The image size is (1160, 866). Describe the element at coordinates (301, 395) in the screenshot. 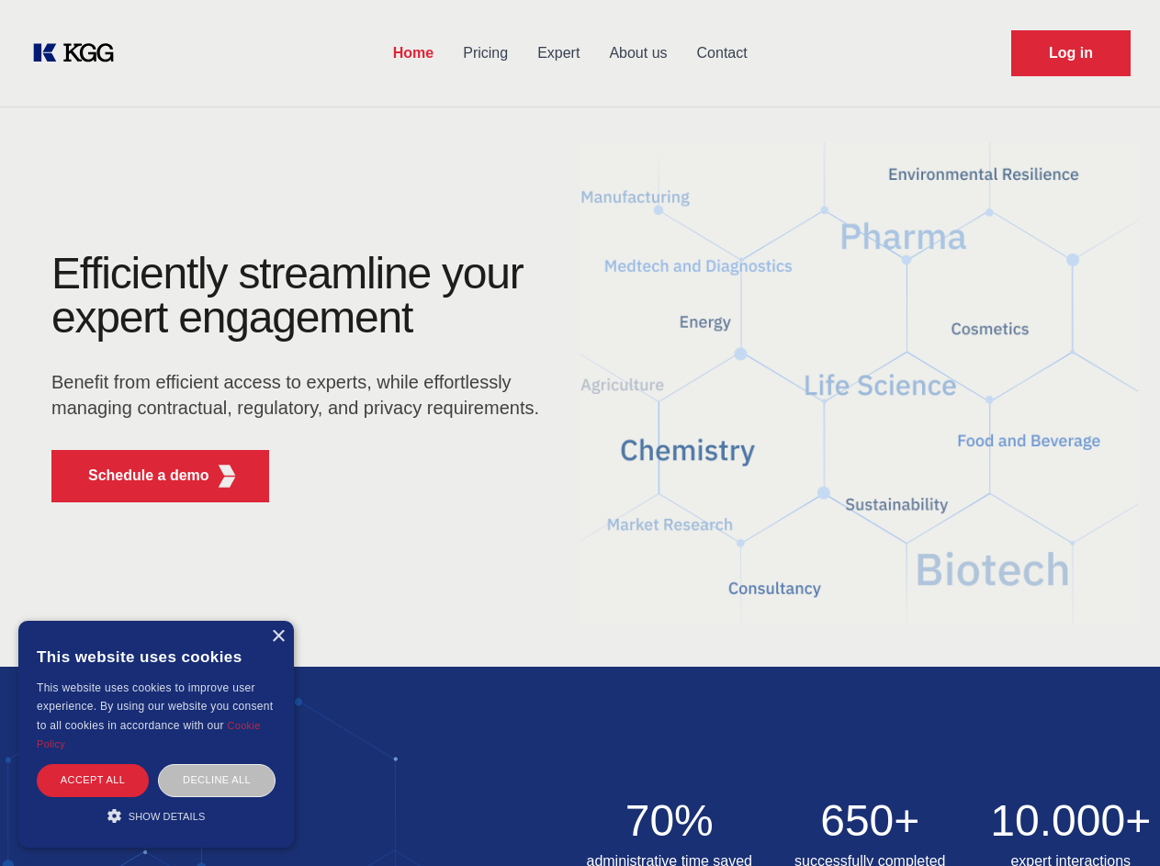

I see `p: Benefit from efficient access to experts, while effortlessly managing contractual, regulatory, an...` at that location.